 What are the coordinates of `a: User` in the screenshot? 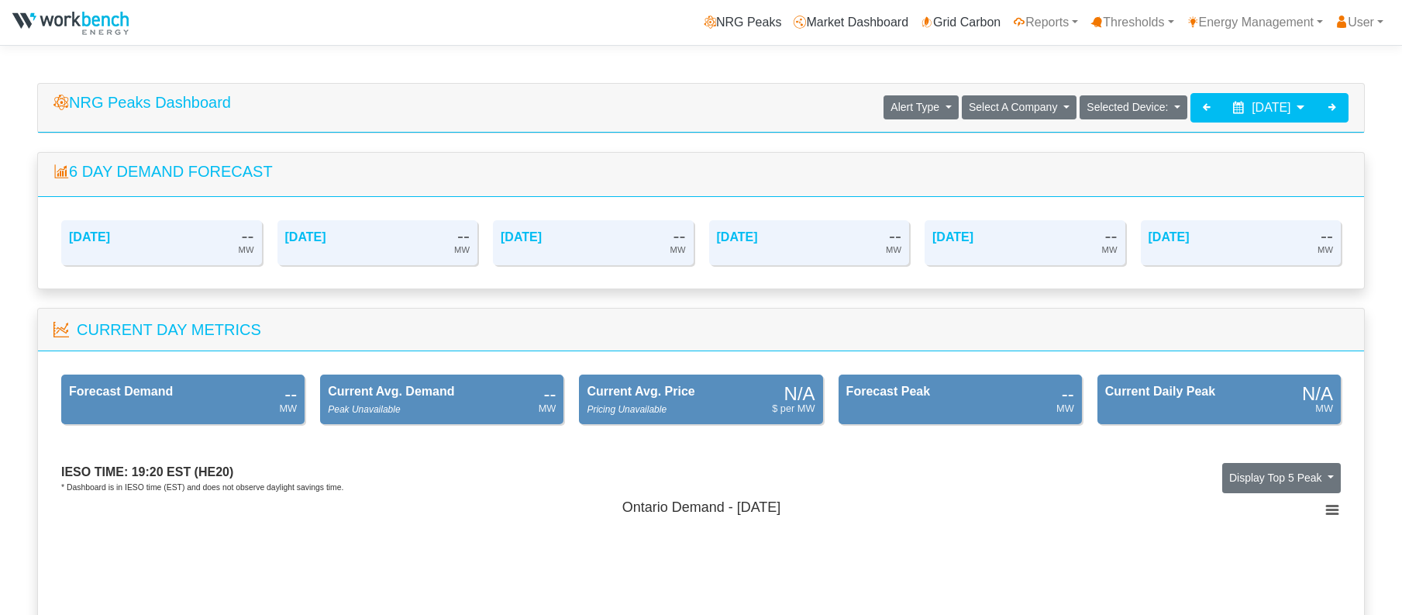 It's located at (1359, 22).